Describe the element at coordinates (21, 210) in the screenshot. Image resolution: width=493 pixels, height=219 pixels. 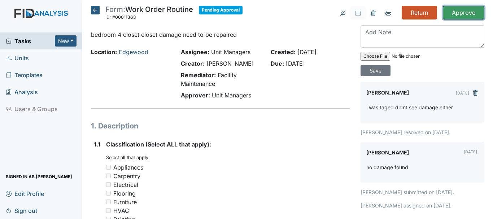
I see `span: Sign out` at that location.